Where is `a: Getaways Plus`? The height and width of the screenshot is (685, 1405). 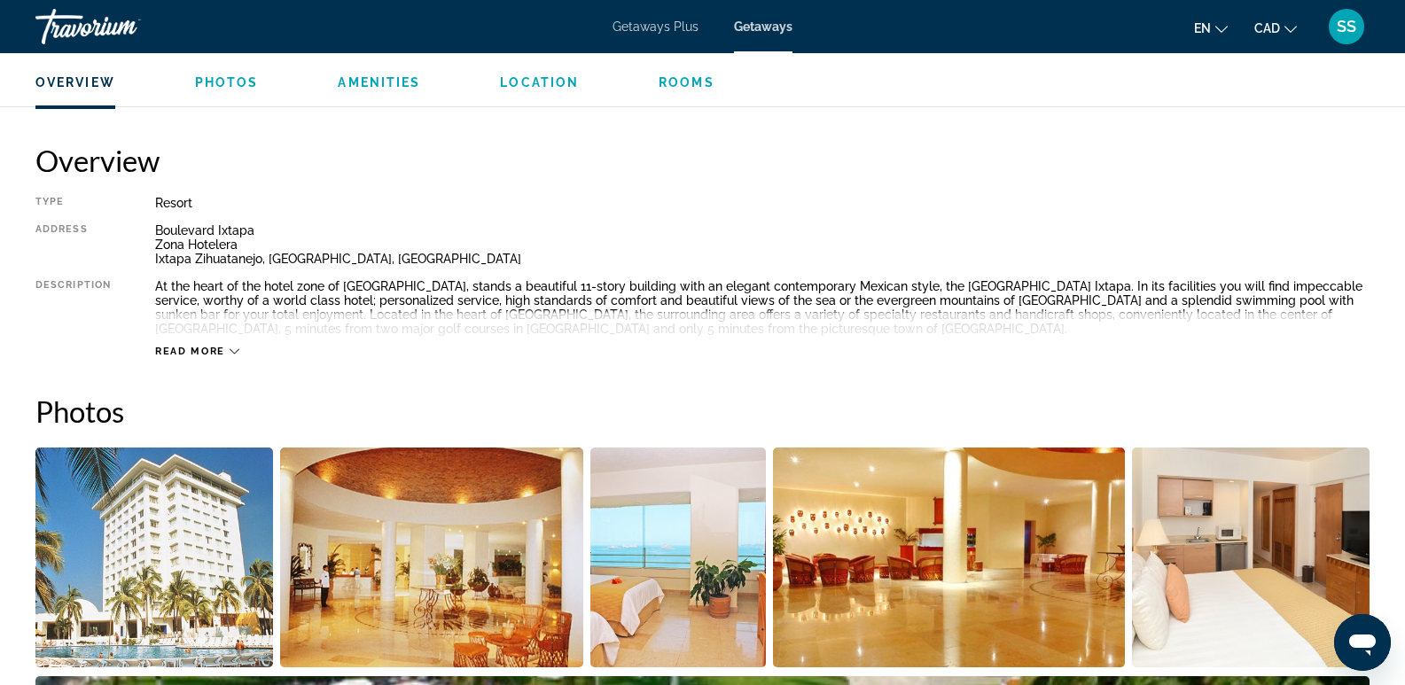
a: Getaways Plus is located at coordinates (655, 27).